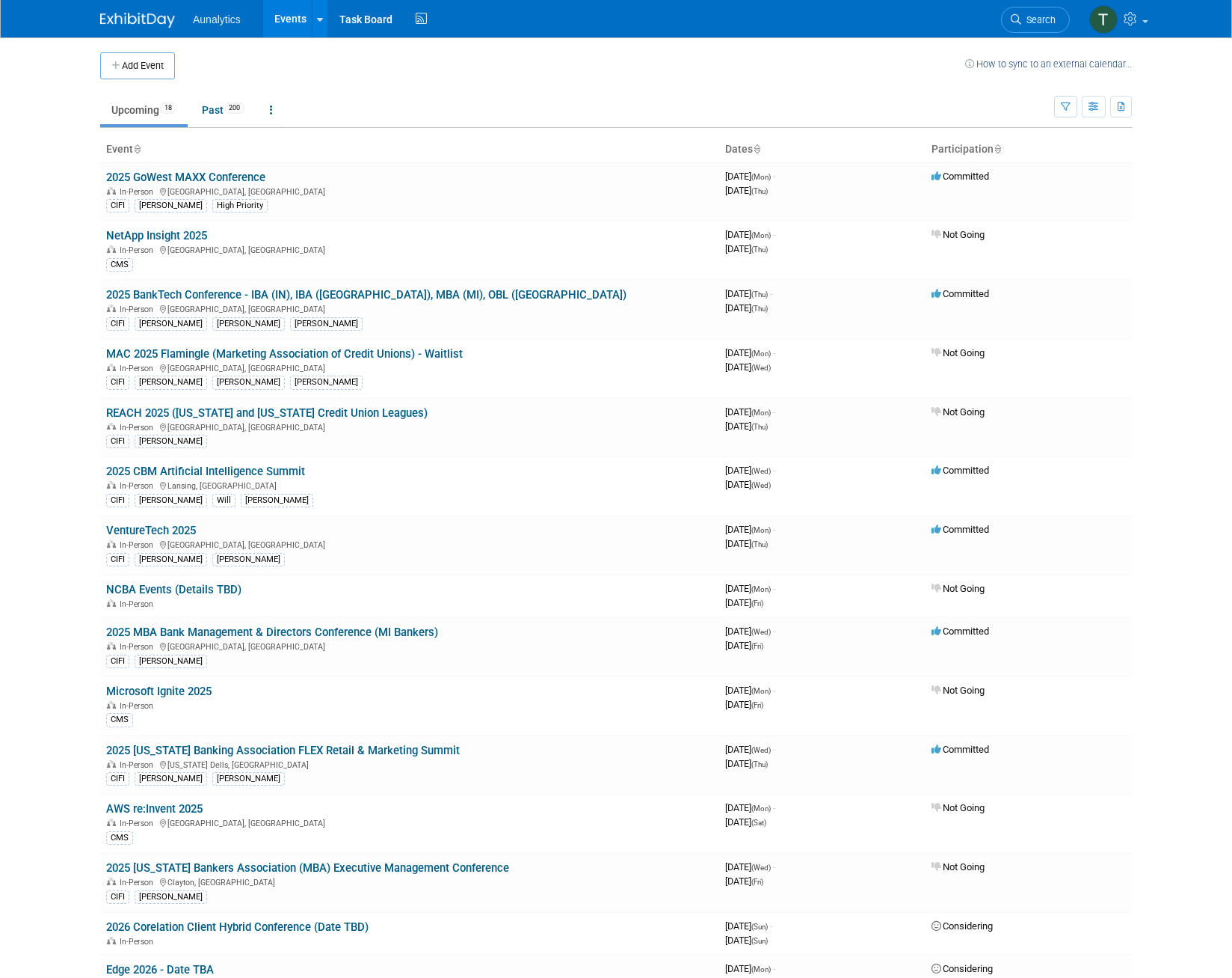 This screenshot has width=1232, height=978. What do you see at coordinates (173, 589) in the screenshot?
I see `a: NCBA Events (Details TBD)` at bounding box center [173, 589].